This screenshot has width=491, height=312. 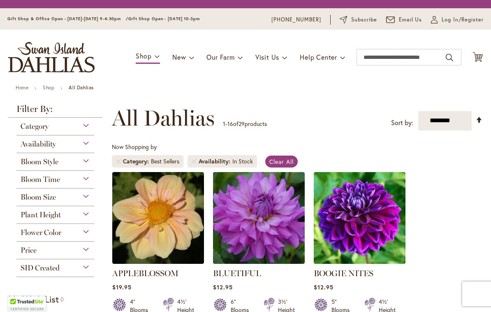 I want to click on a: Bluetiful, so click(x=259, y=261).